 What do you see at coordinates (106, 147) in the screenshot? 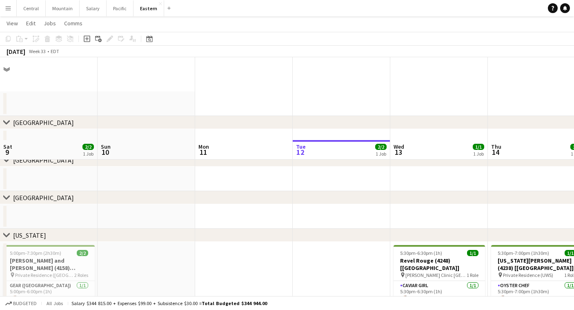
I see `span: Sun` at bounding box center [106, 147].